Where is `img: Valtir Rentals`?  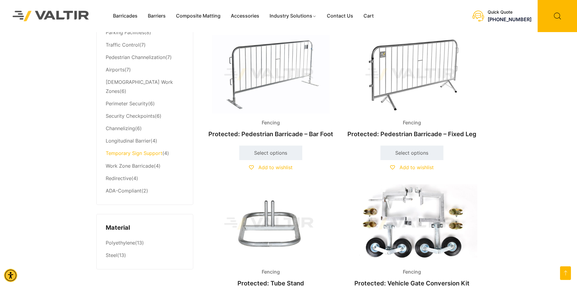 img: Valtir Rentals is located at coordinates (51, 16).